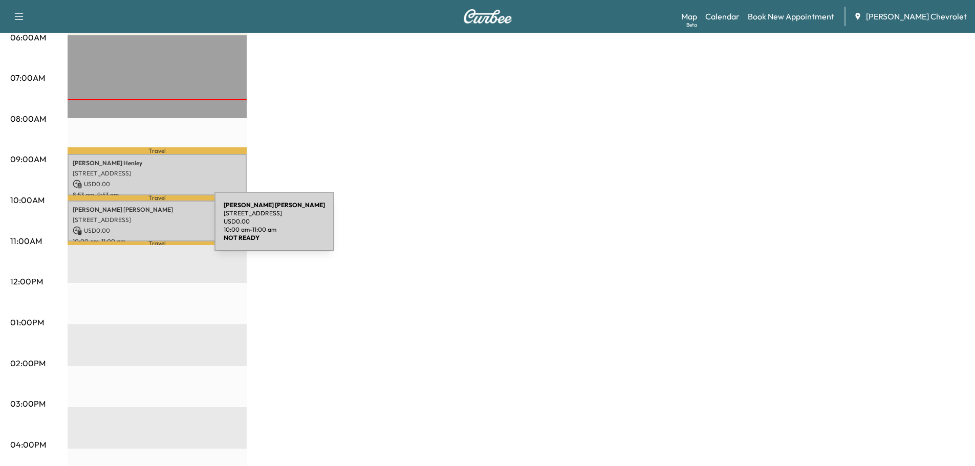  I want to click on p: 03:00PM, so click(28, 404).